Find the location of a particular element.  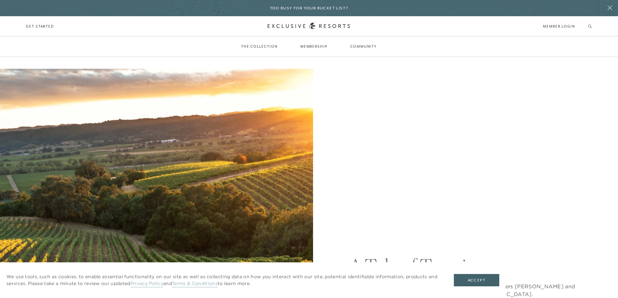

a: Privacy Policy is located at coordinates (147, 284).